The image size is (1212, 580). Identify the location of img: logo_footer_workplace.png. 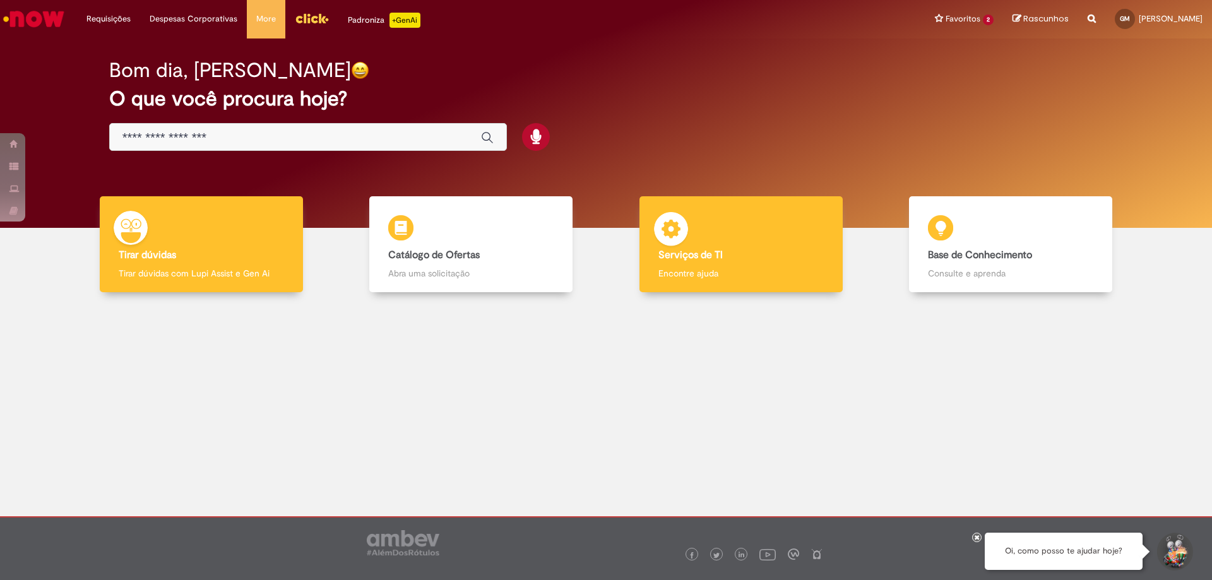
(794, 554).